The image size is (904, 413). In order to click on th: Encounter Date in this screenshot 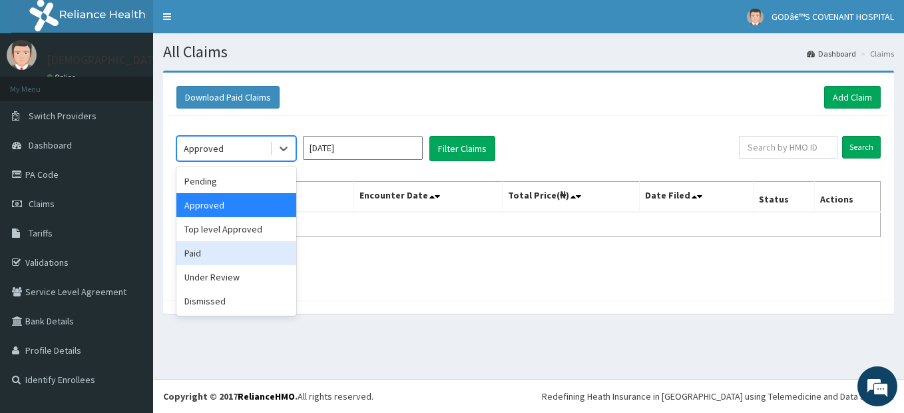, I will do `click(428, 197)`.